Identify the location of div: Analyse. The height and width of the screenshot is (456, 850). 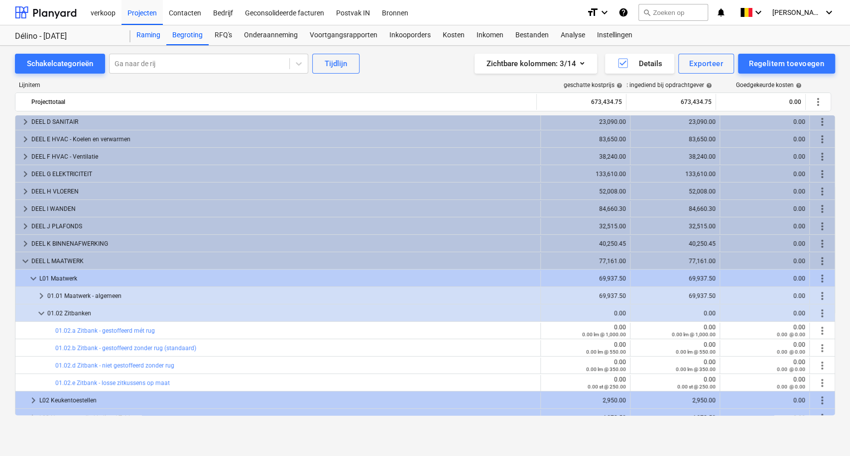
(572, 35).